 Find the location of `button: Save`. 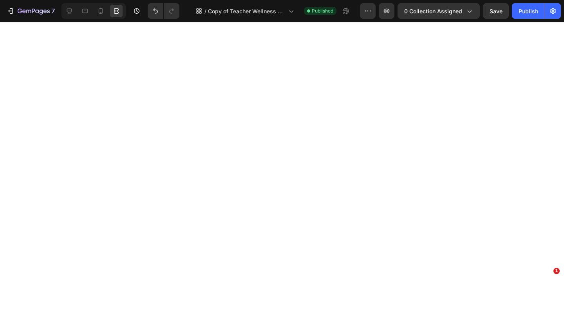

button: Save is located at coordinates (496, 11).